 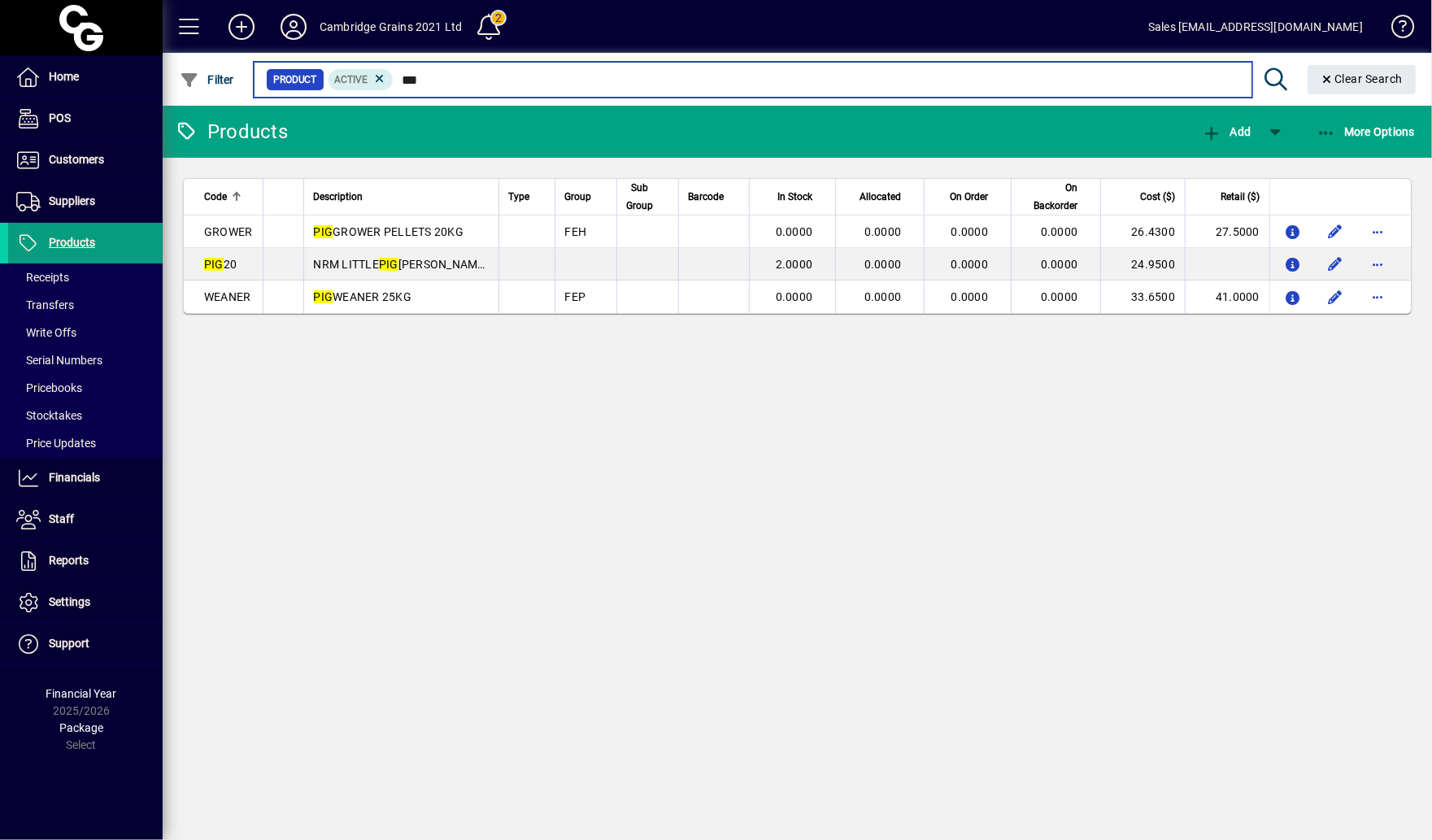 I want to click on span: Products, so click(x=72, y=242).